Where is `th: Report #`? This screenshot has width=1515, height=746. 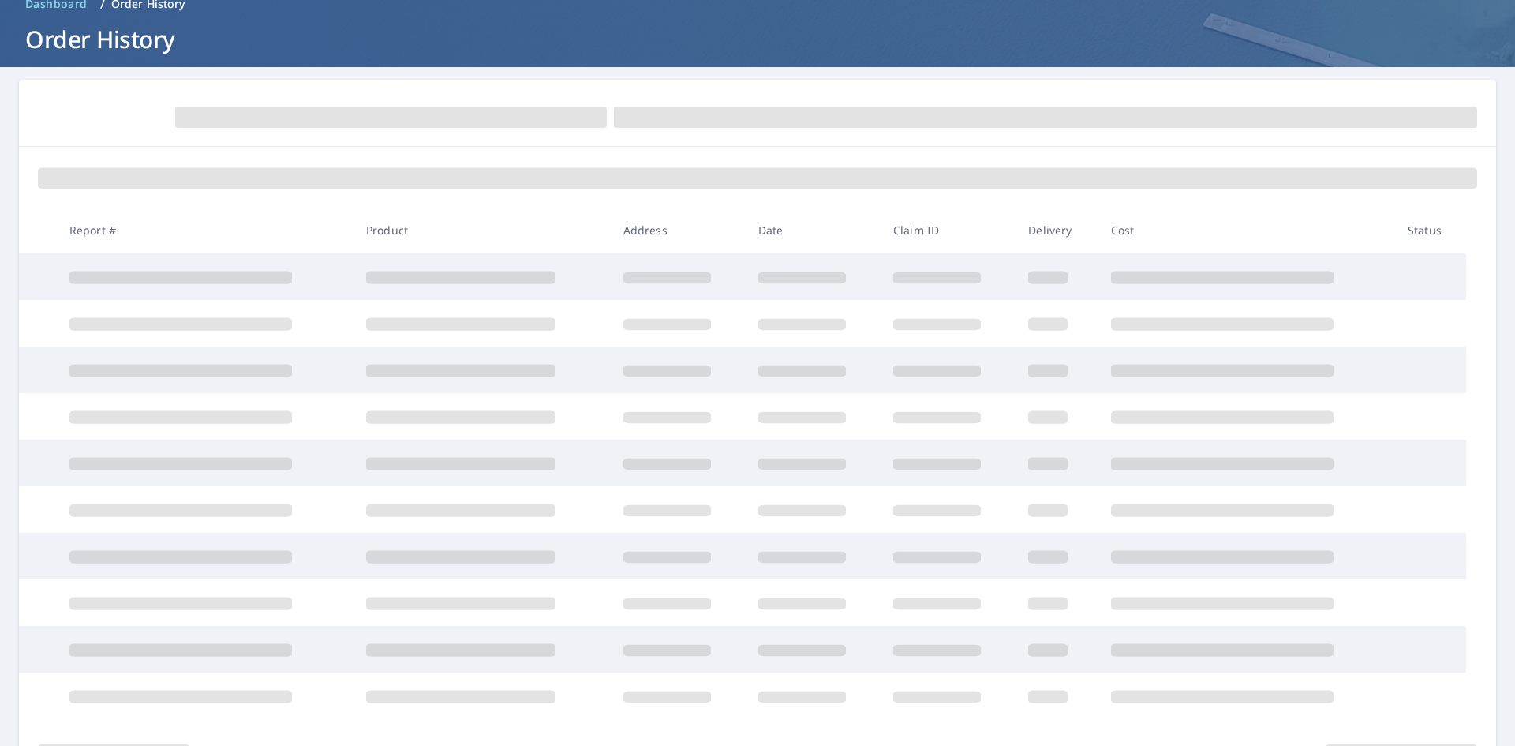
th: Report # is located at coordinates (205, 230).